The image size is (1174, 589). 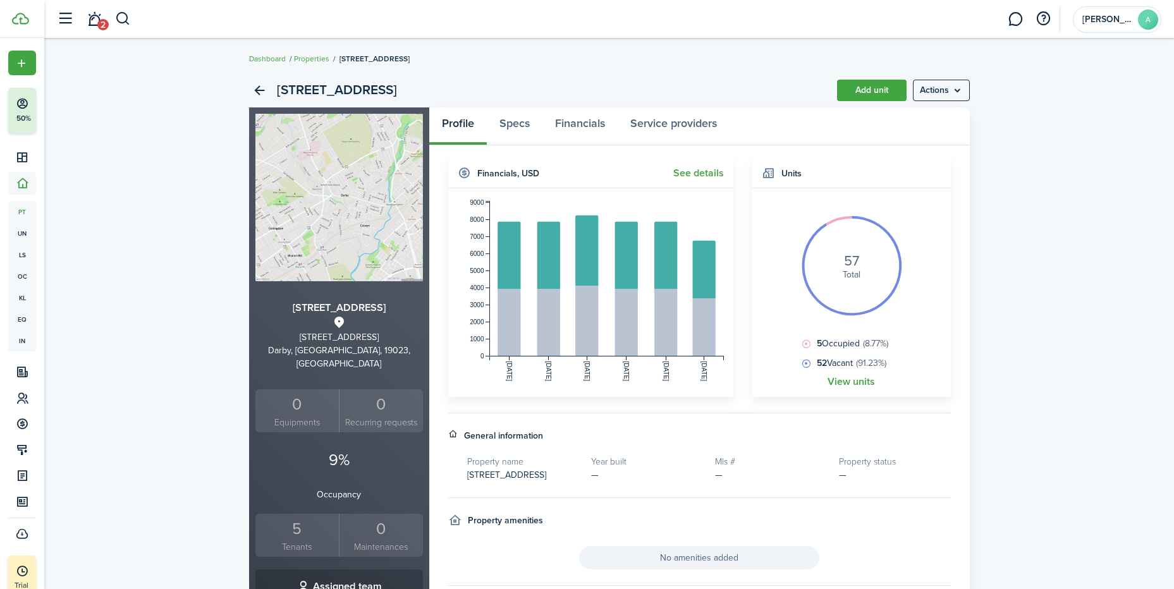 What do you see at coordinates (851, 343) in the screenshot?
I see `span: Occupied` at bounding box center [851, 343].